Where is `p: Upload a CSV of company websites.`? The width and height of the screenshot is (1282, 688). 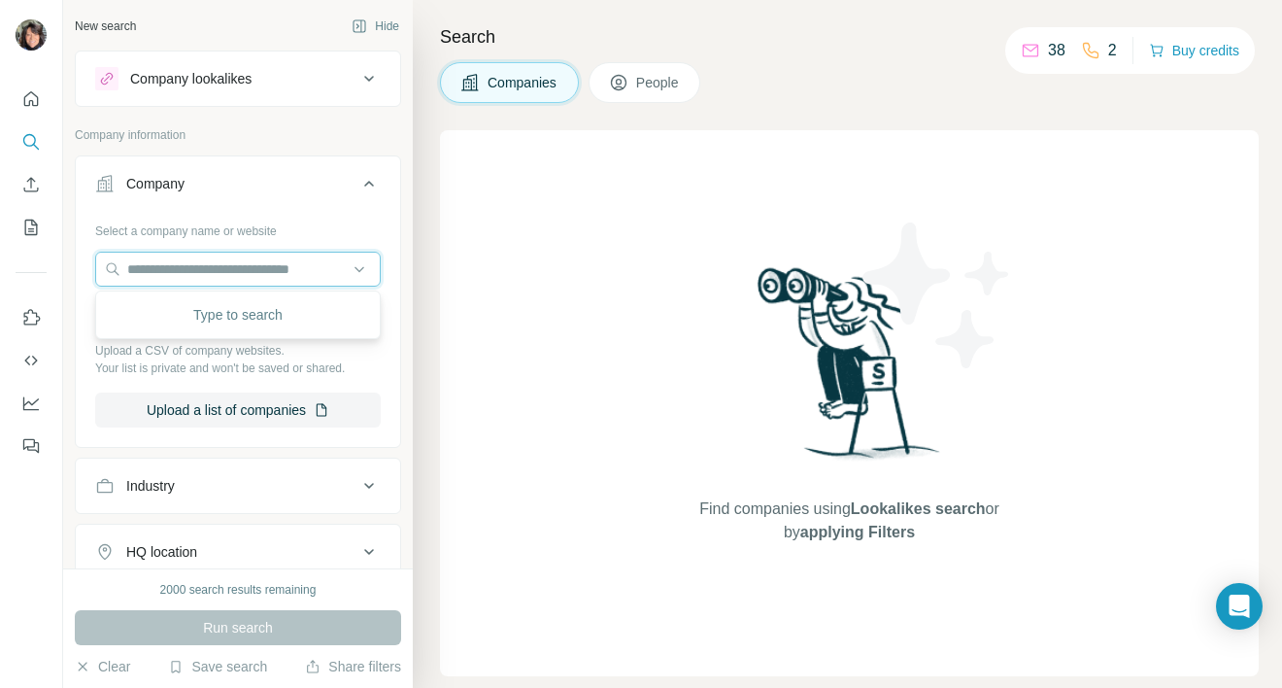 p: Upload a CSV of company websites. is located at coordinates (238, 351).